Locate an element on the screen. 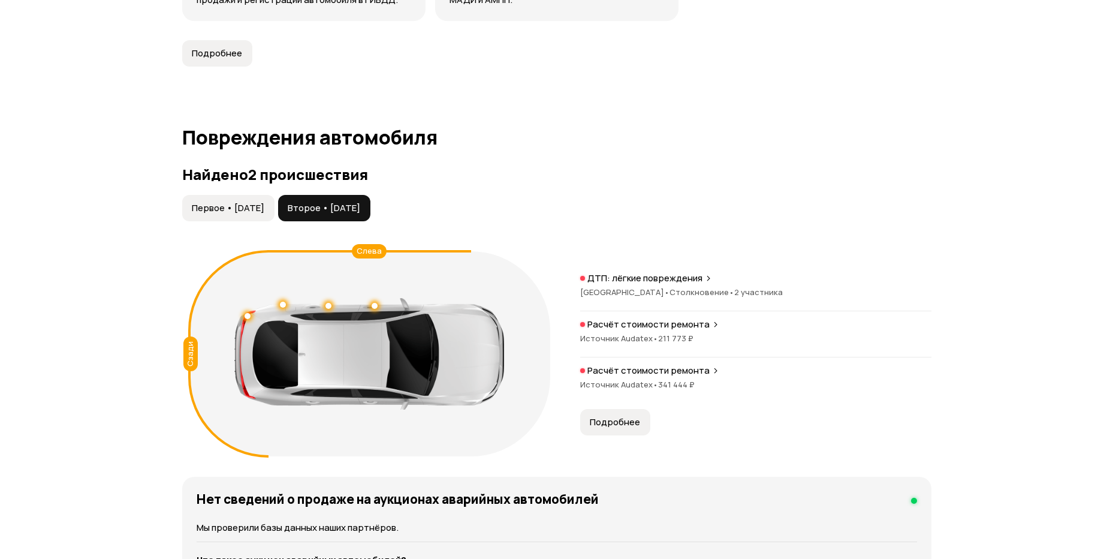  span: Столкновение is located at coordinates (702, 292).